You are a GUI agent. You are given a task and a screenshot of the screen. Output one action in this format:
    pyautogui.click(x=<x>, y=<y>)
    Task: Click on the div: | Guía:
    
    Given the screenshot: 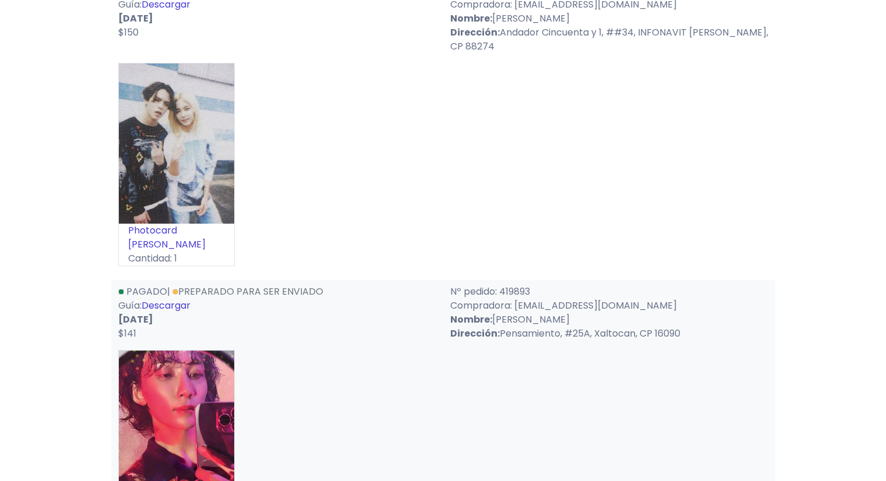 What is the action you would take?
    pyautogui.click(x=277, y=313)
    